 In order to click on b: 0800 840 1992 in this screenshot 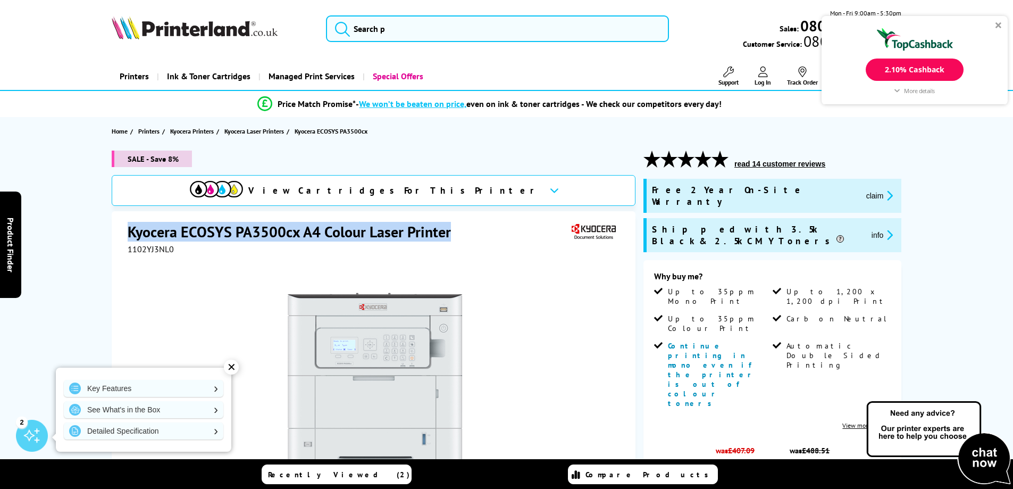, I will do `click(851, 26)`.